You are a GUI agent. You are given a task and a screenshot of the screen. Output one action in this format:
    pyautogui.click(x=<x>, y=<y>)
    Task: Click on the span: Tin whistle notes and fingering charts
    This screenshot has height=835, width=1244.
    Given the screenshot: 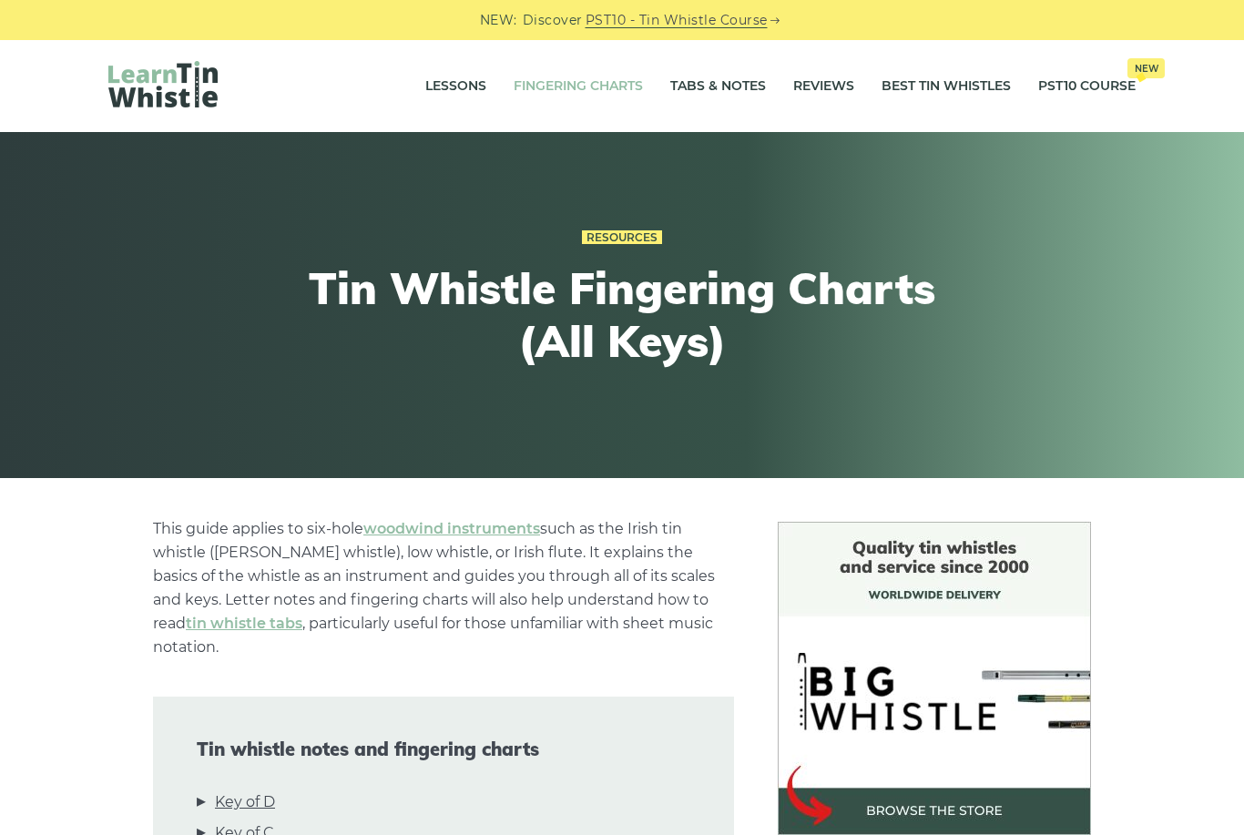 What is the action you would take?
    pyautogui.click(x=443, y=749)
    